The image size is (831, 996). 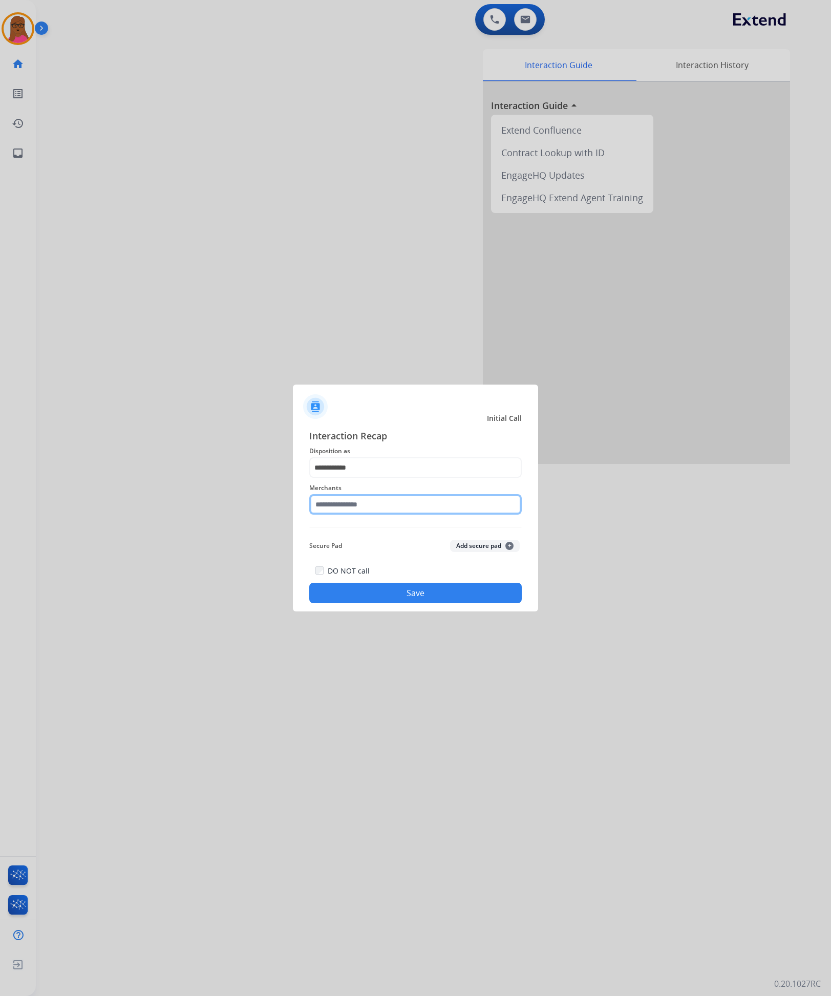 I want to click on button: Add secure pad+, so click(x=485, y=546).